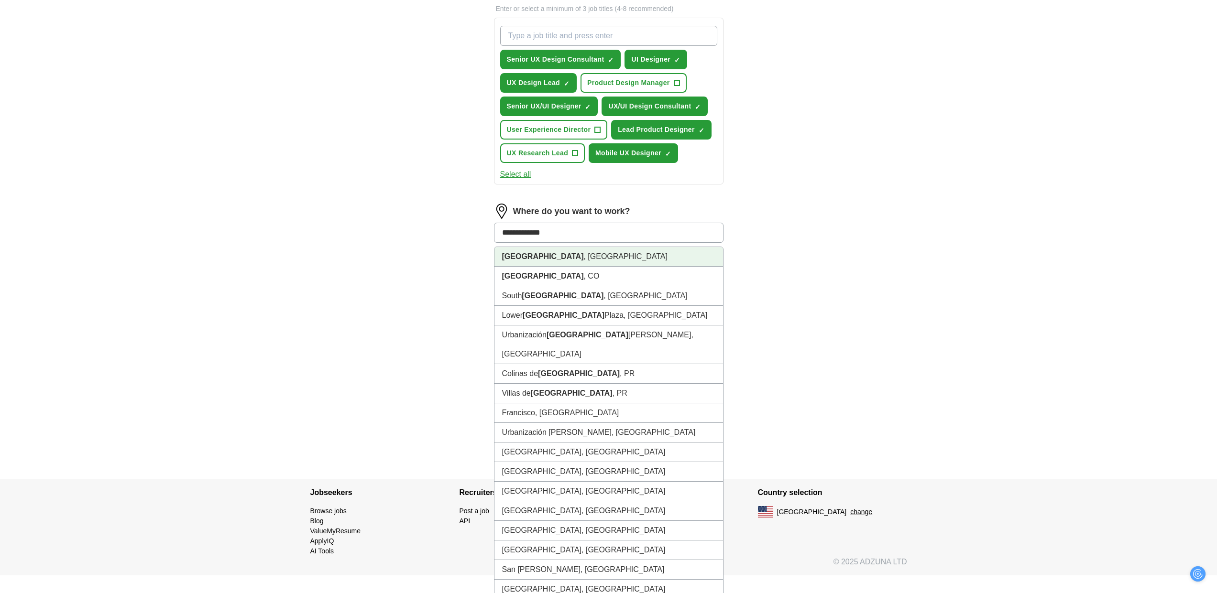 Image resolution: width=1217 pixels, height=593 pixels. What do you see at coordinates (544, 106) in the screenshot?
I see `span: Senior UX/UI Designer` at bounding box center [544, 106].